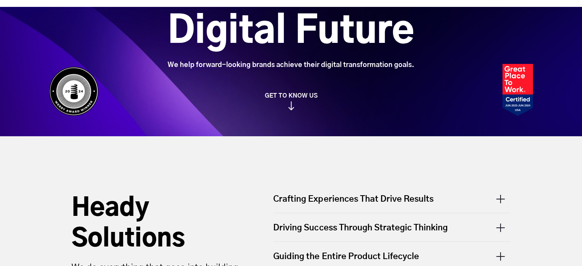  Describe the element at coordinates (517, 90) in the screenshot. I see `img: Heady_2023_Certification_Badge` at that location.